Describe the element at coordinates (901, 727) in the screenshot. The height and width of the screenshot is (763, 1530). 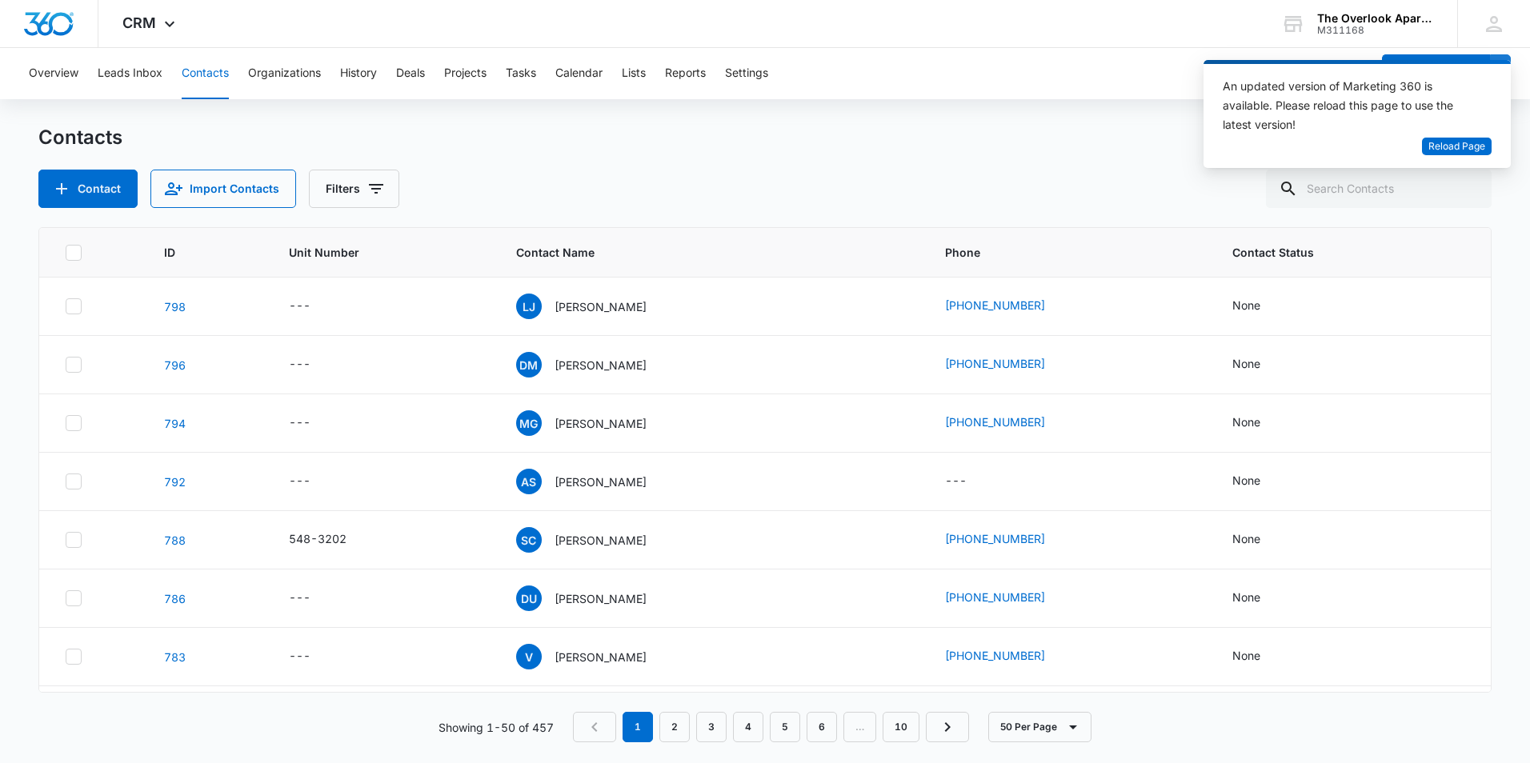
I see `a: Page 10` at that location.